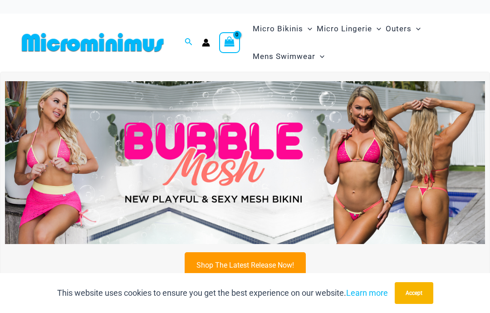 The image size is (490, 313). What do you see at coordinates (92, 42) in the screenshot?
I see `img: MM SHOP LOGO FLAT` at bounding box center [92, 42].